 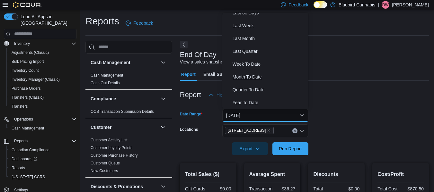 I want to click on a: Customer Purchase History, so click(x=114, y=156).